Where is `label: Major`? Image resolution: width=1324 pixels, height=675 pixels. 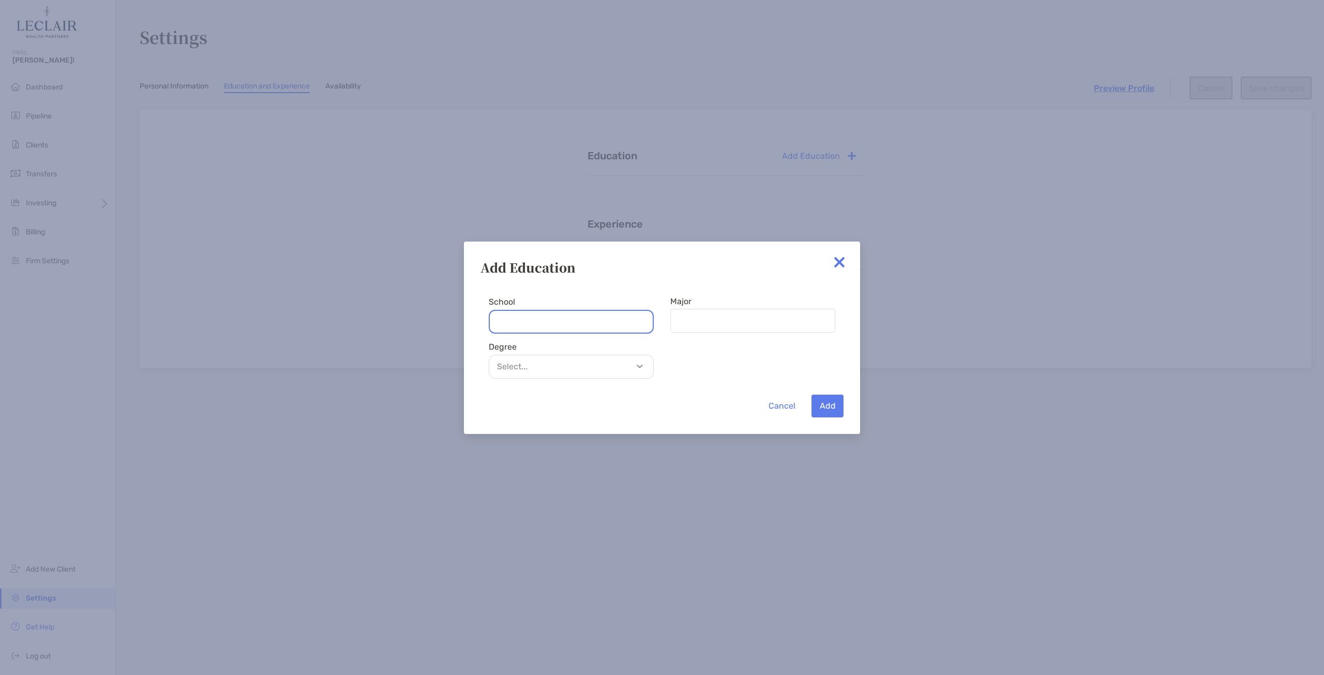
label: Major is located at coordinates (681, 301).